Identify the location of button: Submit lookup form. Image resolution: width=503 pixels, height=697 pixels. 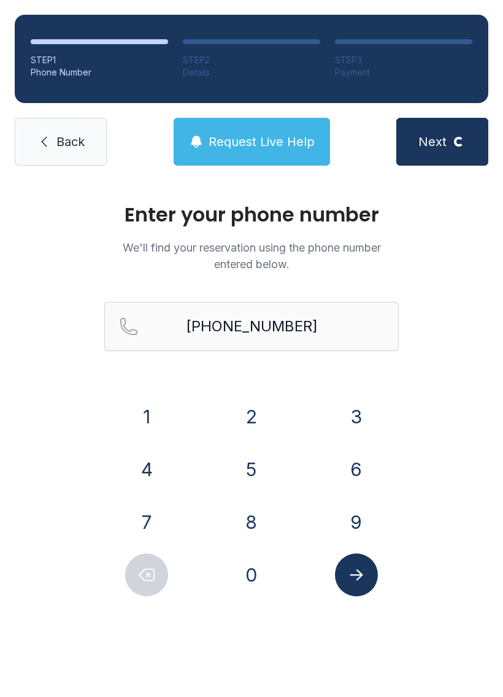
(356, 575).